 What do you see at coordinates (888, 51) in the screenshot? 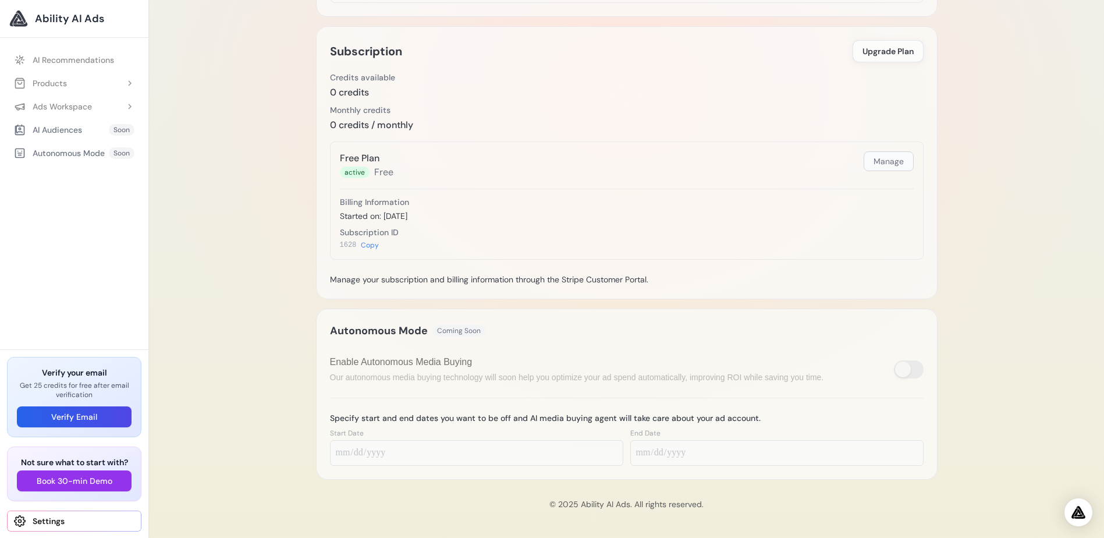
I see `button: Upgrade Plan` at bounding box center [888, 51].